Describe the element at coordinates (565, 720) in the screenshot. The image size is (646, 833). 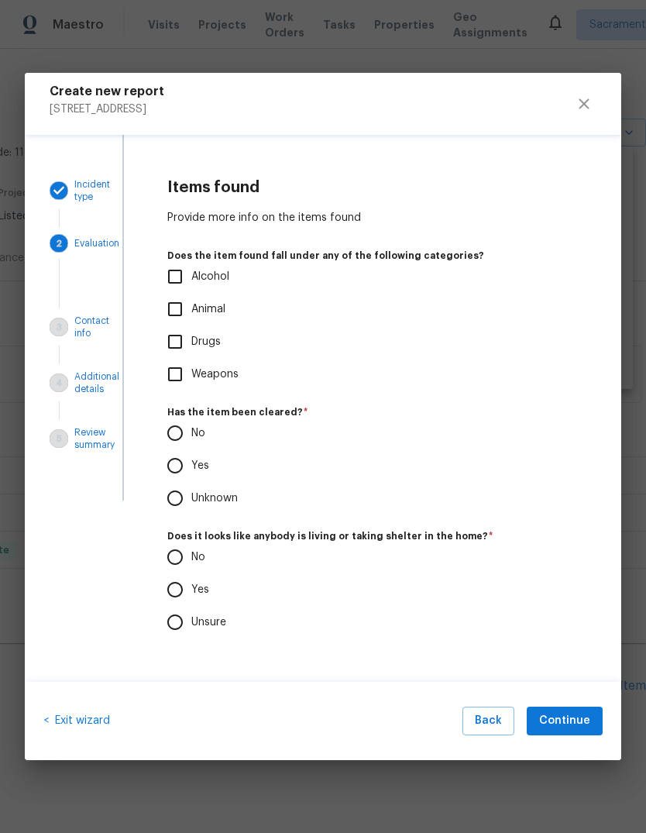
I see `button: Continue` at that location.